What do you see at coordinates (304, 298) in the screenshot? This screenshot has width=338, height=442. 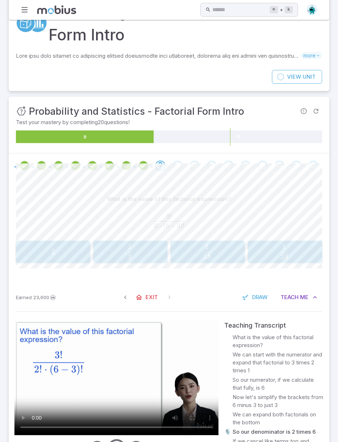 I see `span: Me` at bounding box center [304, 298].